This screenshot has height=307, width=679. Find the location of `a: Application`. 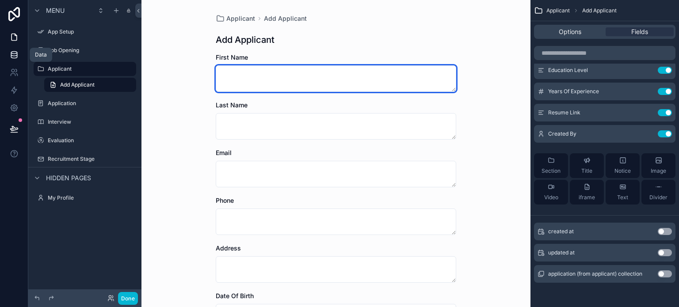

a: Application is located at coordinates (85, 103).